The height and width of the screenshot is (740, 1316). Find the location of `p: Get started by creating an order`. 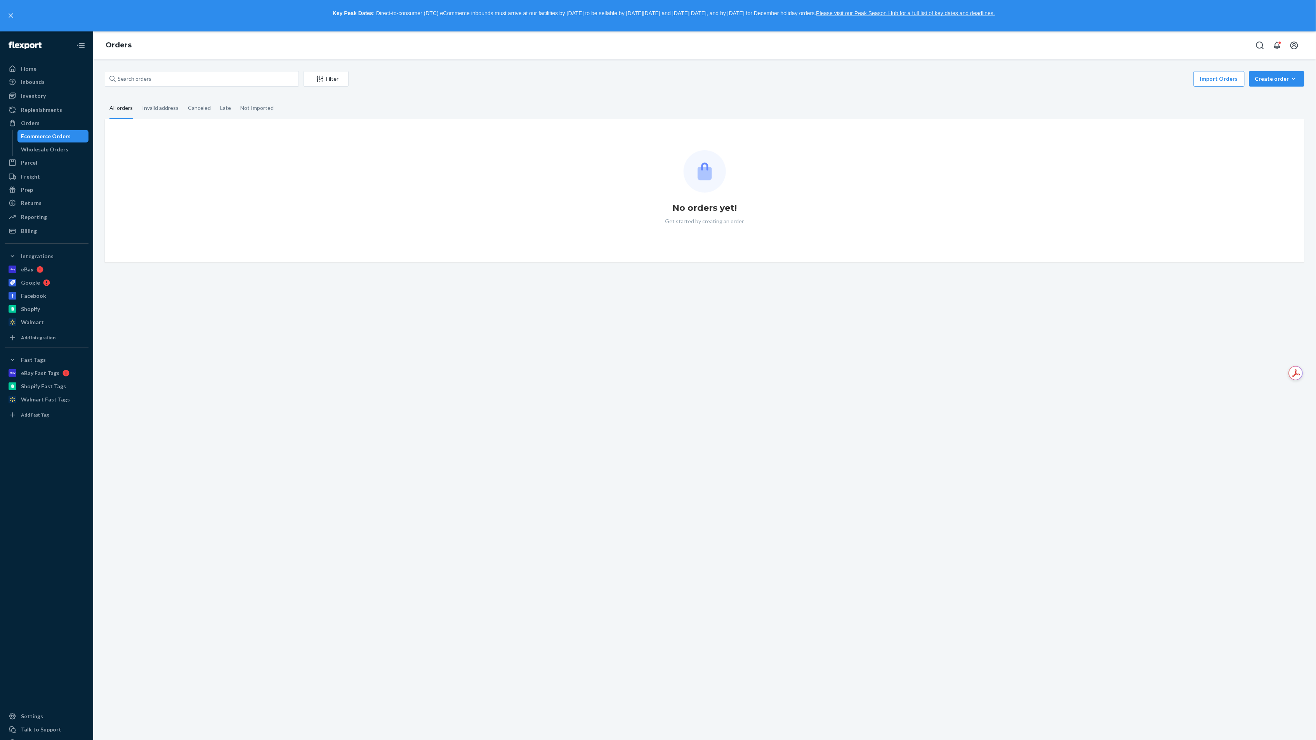

p: Get started by creating an order is located at coordinates (705, 221).